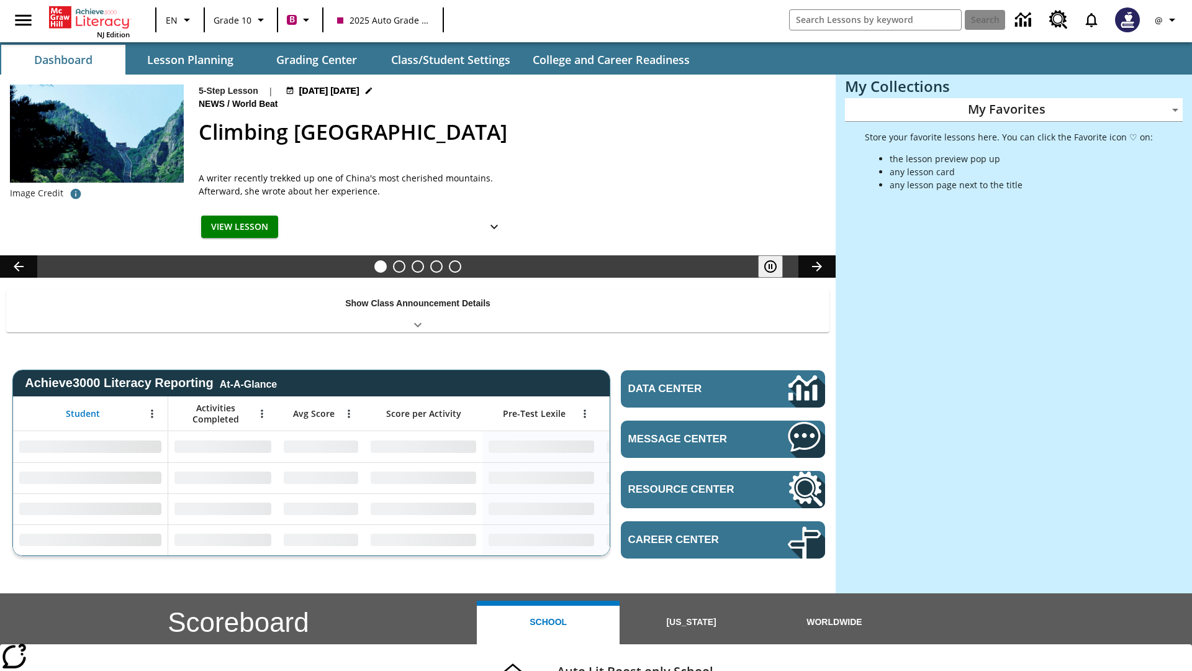  What do you see at coordinates (494, 227) in the screenshot?
I see `button: Show Details` at bounding box center [494, 227].